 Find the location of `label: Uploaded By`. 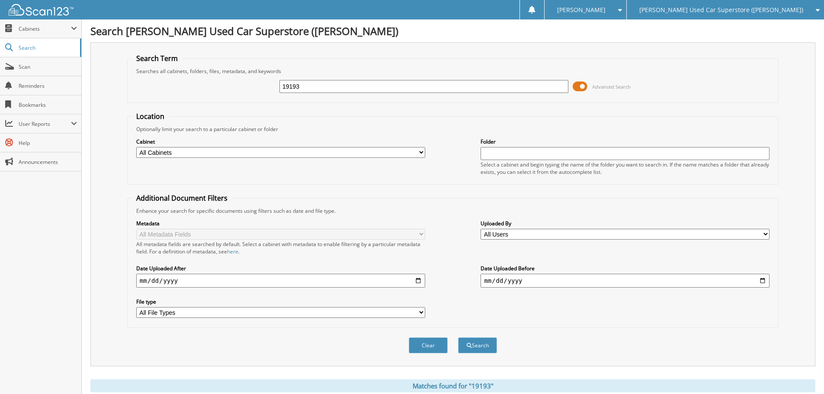

label: Uploaded By is located at coordinates (625, 223).